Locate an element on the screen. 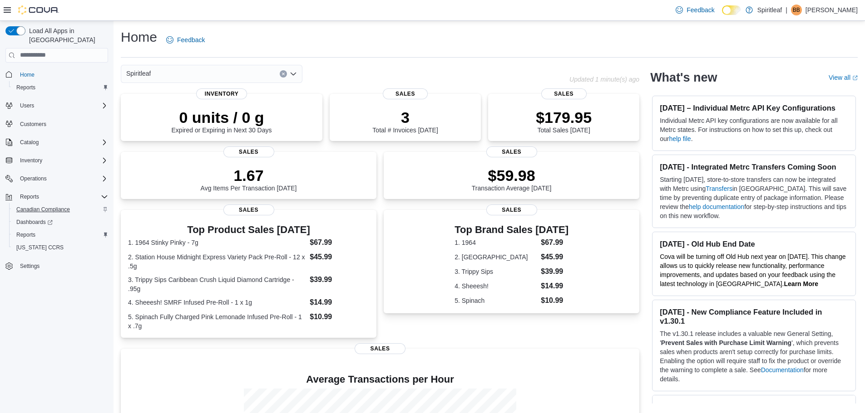 The image size is (865, 413). a: Learn More is located at coordinates (801, 284).